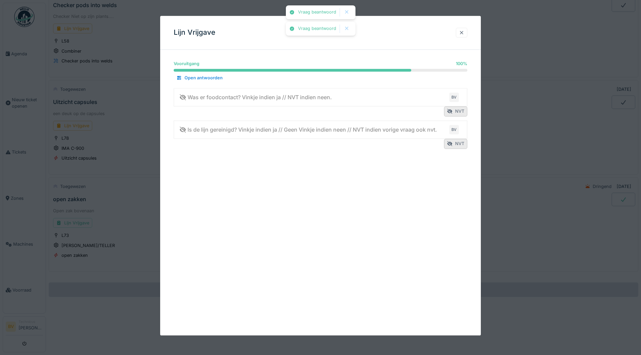  Describe the element at coordinates (320, 130) in the screenshot. I see `summary: Is de lijn gereinigd? Vinkje indien ja // Geen Vinkje indien neen // NVT indien vorige vraag ook ...` at that location.